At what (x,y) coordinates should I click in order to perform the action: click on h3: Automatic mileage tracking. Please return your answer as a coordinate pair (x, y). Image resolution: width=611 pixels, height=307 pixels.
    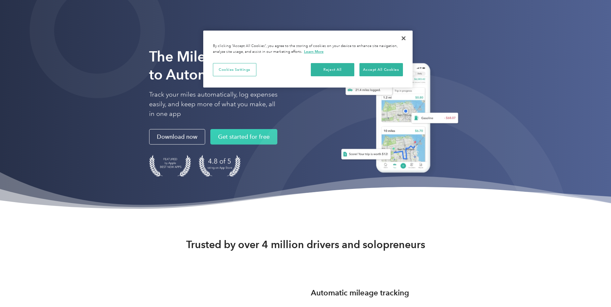
    Looking at the image, I should click on (360, 293).